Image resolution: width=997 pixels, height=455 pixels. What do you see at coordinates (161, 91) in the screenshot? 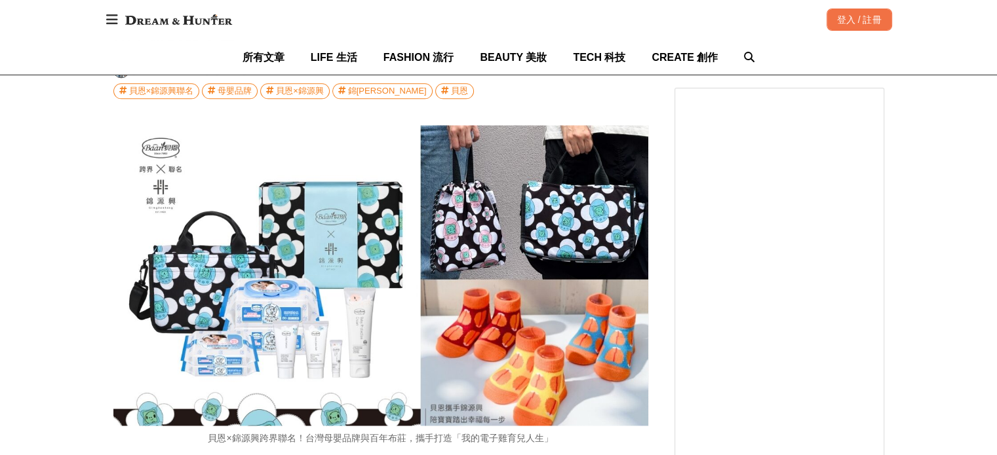
I see `div: 貝恩×錦源興聯名` at bounding box center [161, 91].